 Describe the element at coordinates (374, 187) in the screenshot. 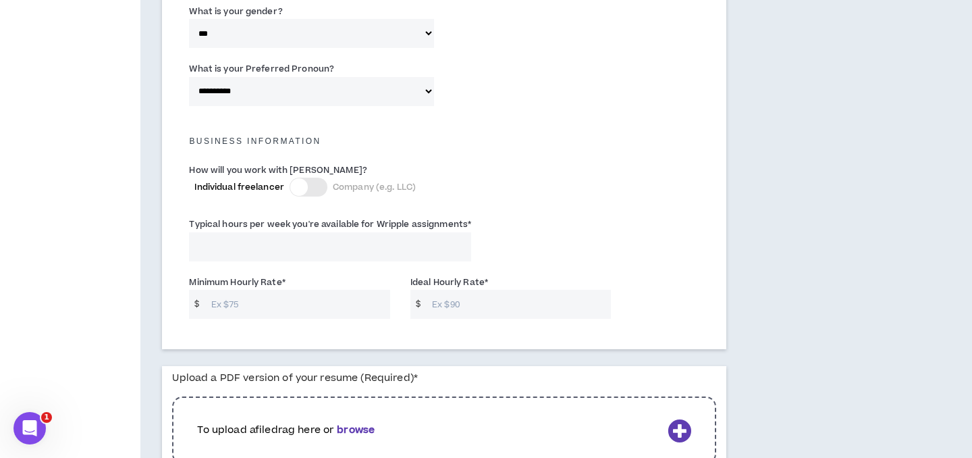

I see `span: Company (e.g. LLC)` at that location.